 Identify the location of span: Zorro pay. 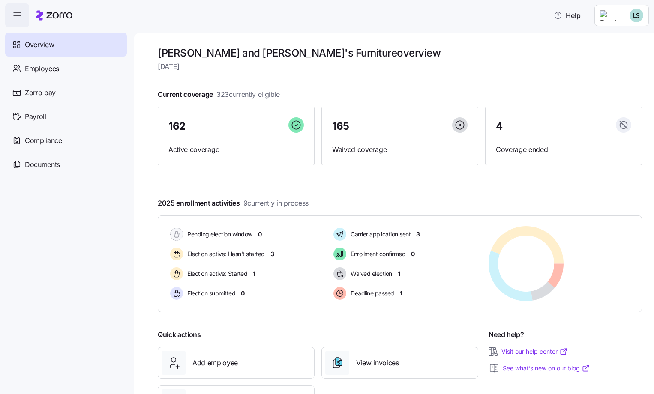
(40, 93).